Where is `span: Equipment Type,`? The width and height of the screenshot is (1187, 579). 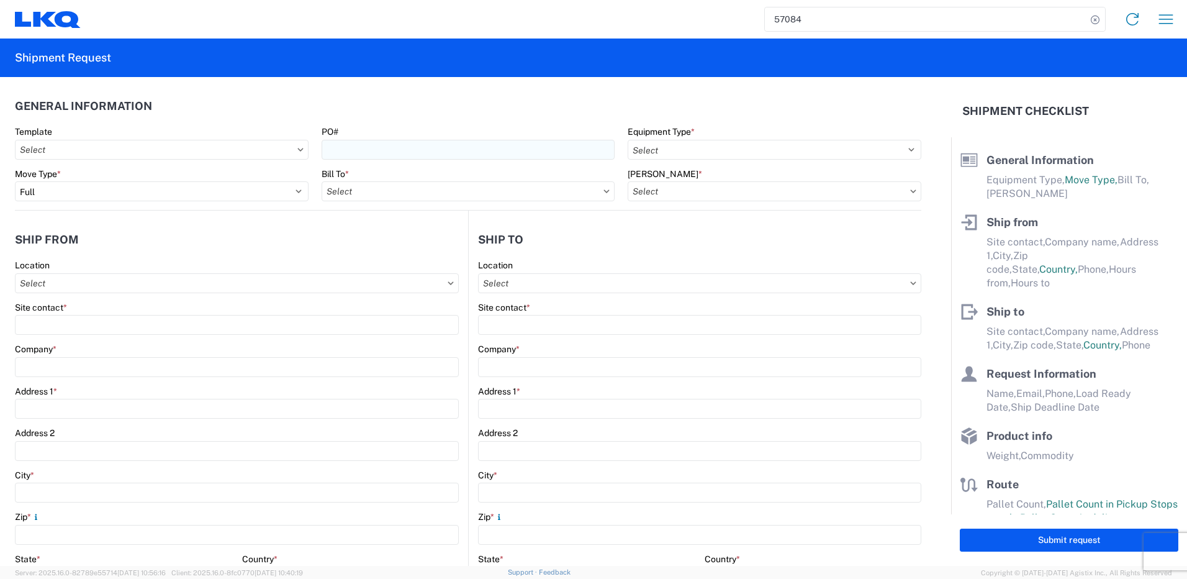
span: Equipment Type, is located at coordinates (1026, 179).